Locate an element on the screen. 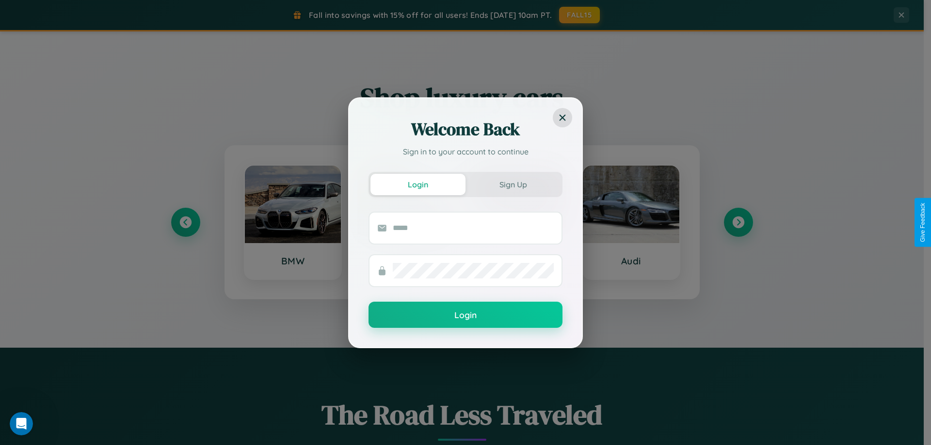  h2: Welcome Back is located at coordinates (465, 129).